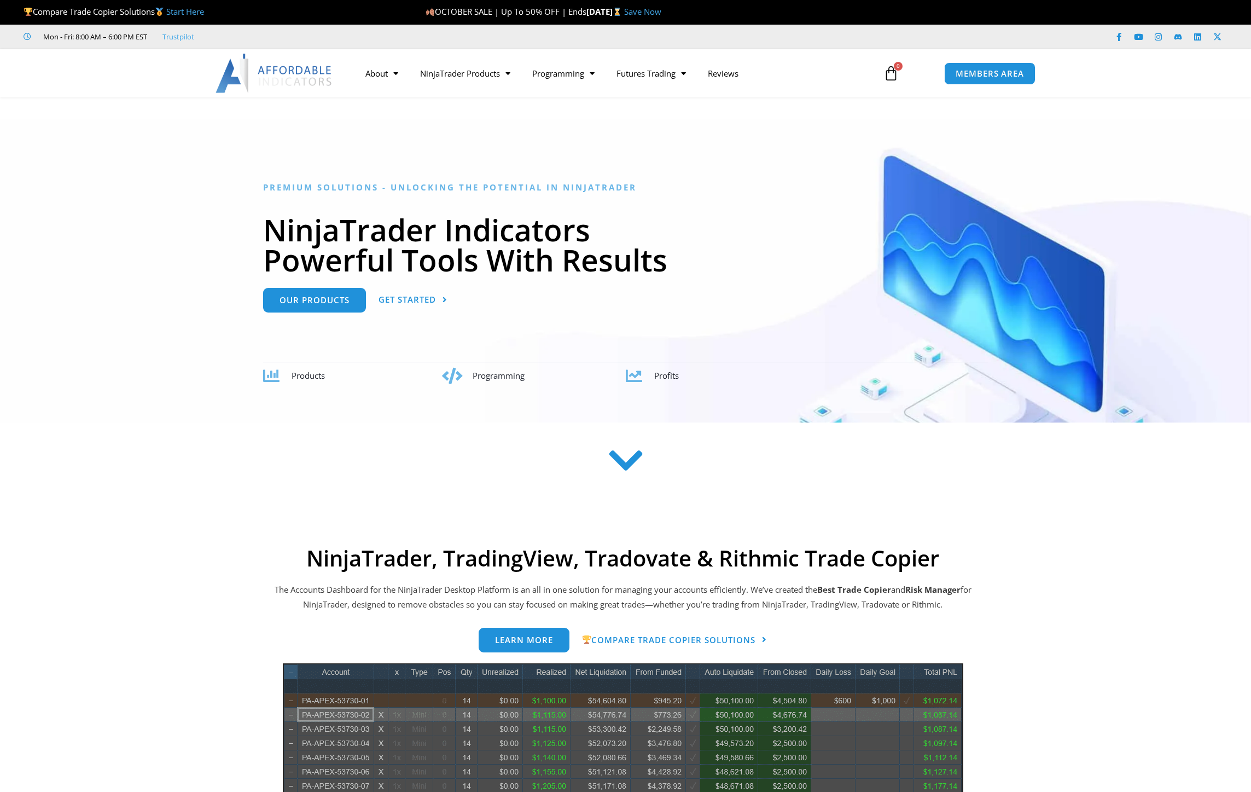 The width and height of the screenshot is (1251, 792). I want to click on a: Reviews, so click(723, 73).